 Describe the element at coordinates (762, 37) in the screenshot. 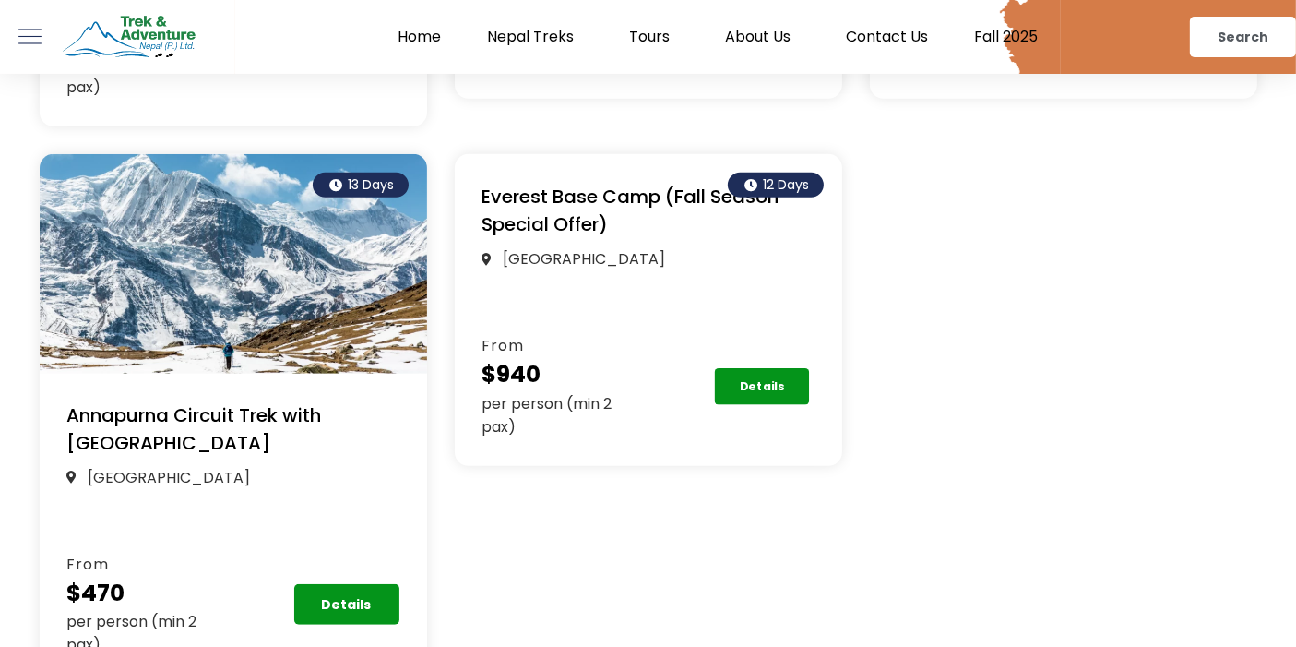

I see `a: About Us` at that location.